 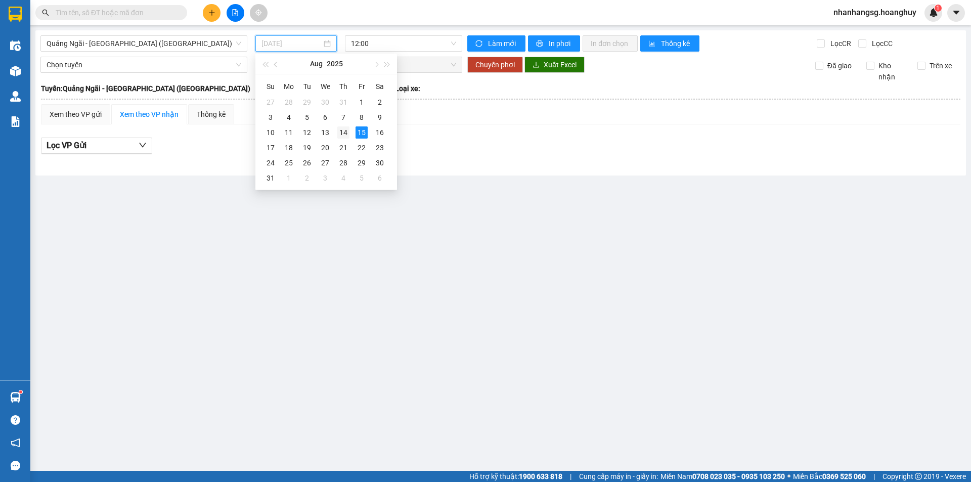 I want to click on div: 21, so click(x=343, y=148).